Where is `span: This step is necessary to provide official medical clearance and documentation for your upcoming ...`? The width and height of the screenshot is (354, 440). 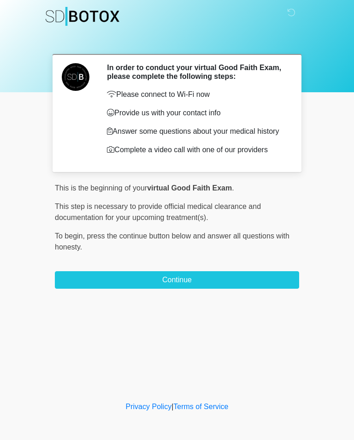 span: This step is necessary to provide official medical clearance and documentation for your upcoming ... is located at coordinates (158, 212).